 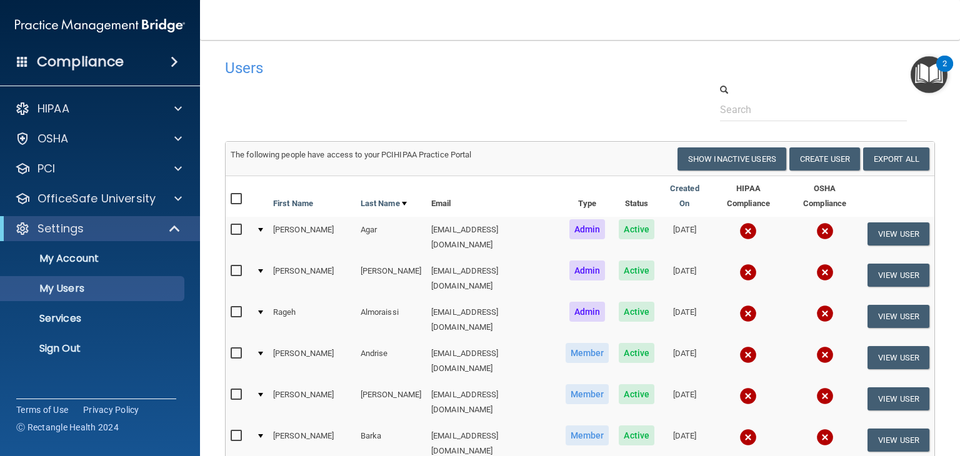 What do you see at coordinates (53, 109) in the screenshot?
I see `p: HIPAA` at bounding box center [53, 109].